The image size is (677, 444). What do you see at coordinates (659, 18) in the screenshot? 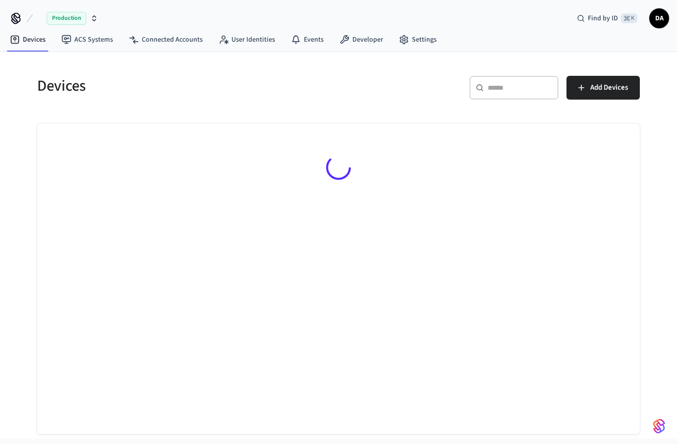
I see `button: DA` at bounding box center [659, 18].